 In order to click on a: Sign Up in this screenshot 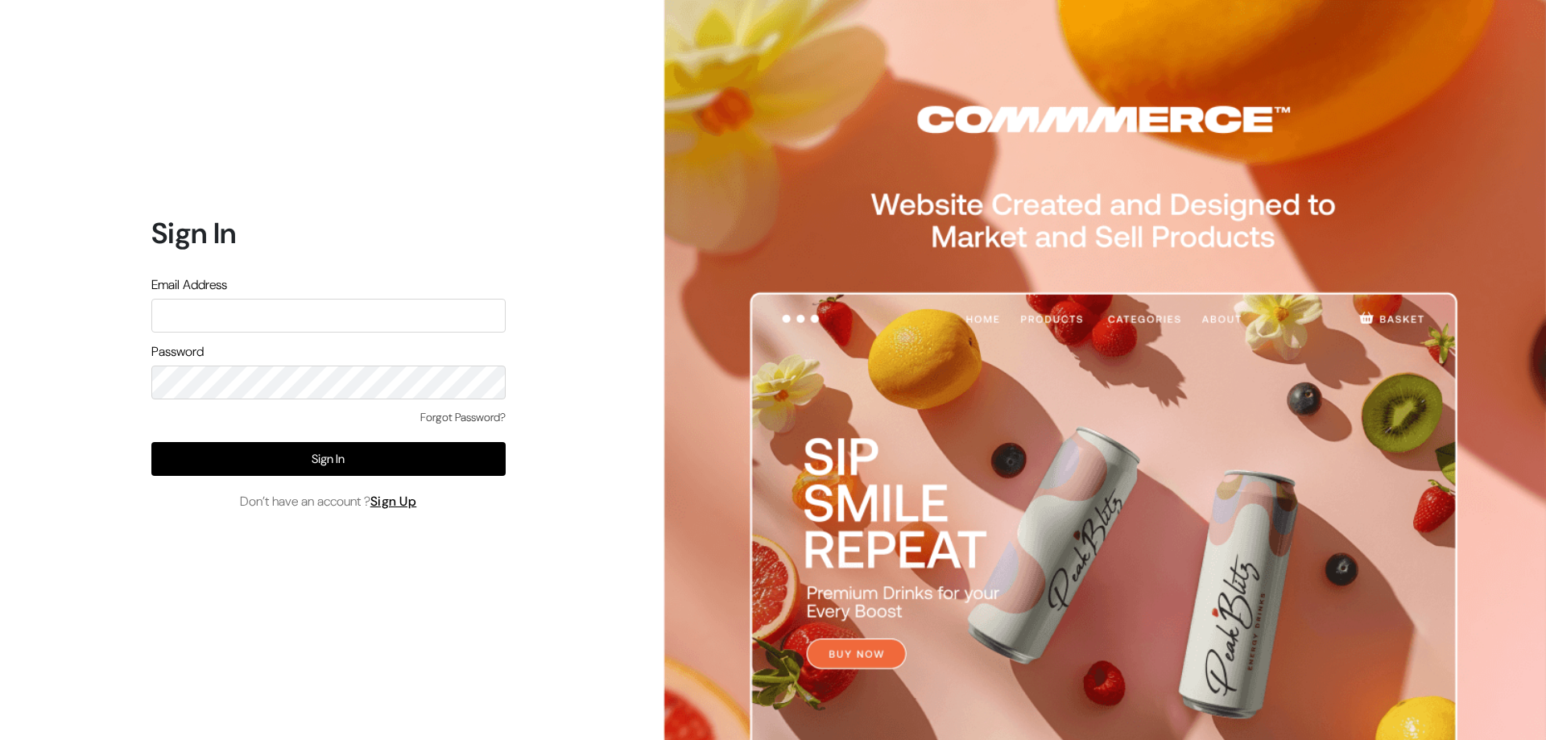, I will do `click(394, 501)`.